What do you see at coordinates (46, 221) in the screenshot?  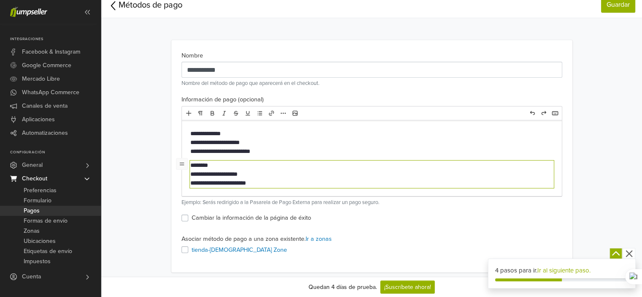 I see `span: Formas de envío` at bounding box center [46, 221].